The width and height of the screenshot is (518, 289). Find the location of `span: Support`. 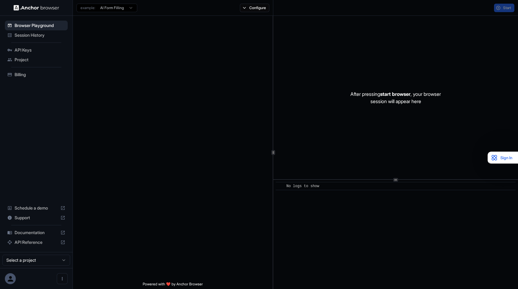

span: Support is located at coordinates (36, 218).